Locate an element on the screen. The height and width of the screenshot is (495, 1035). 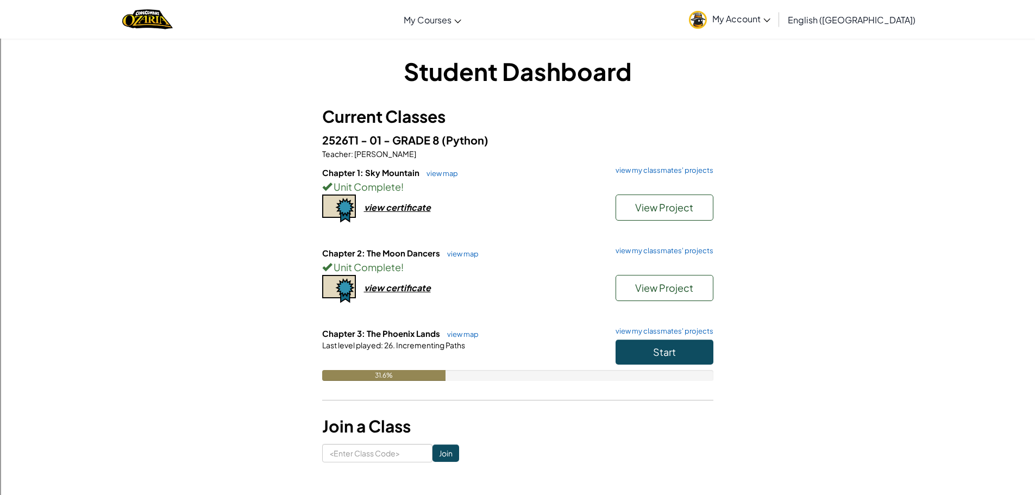
a: Ozaria by CodeCombat logo is located at coordinates (147, 19).